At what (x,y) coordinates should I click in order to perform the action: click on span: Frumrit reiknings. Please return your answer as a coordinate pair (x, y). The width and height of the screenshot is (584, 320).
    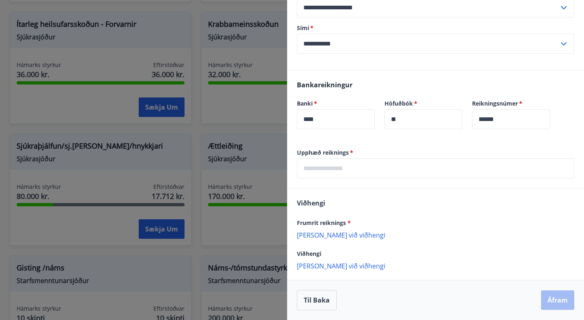
    Looking at the image, I should click on (324, 222).